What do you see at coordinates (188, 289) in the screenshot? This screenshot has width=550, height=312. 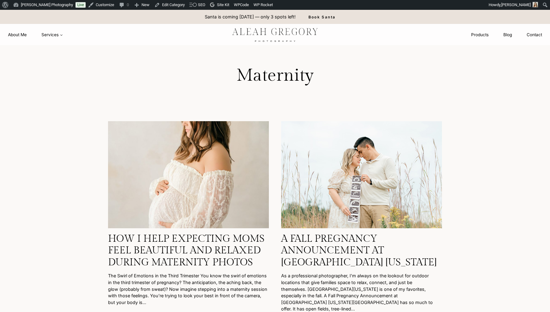 I see `p: The Swirl of Emotions in the Third Trimester You know the swirl of emotions in the third trimeste...` at bounding box center [188, 289].